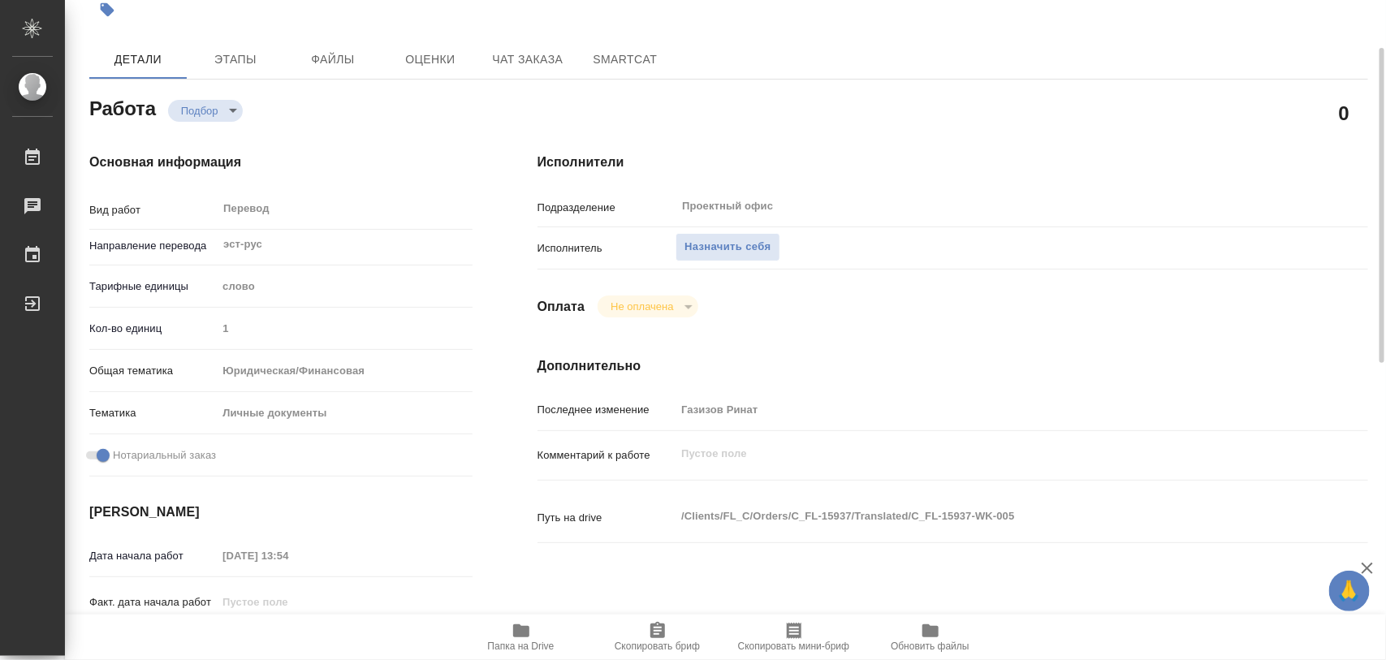  Describe the element at coordinates (153, 287) in the screenshot. I see `p: Тарифные единицы` at that location.